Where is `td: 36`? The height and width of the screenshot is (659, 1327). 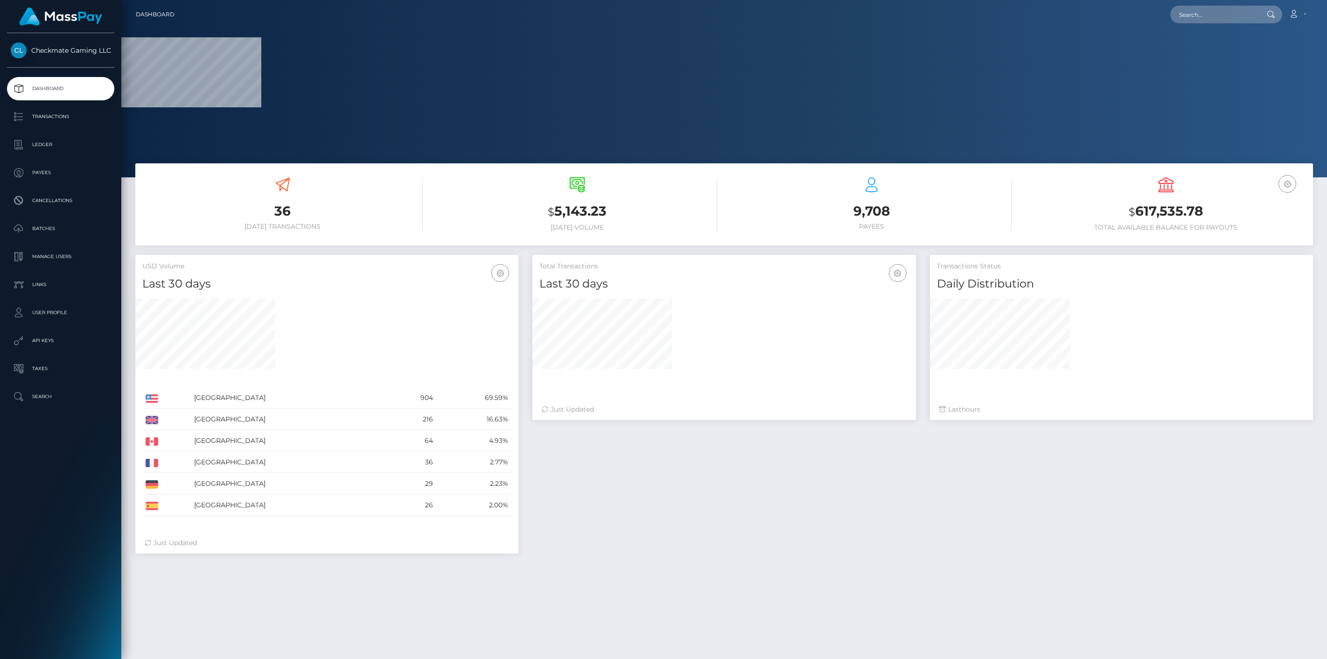 td: 36 is located at coordinates (412, 462).